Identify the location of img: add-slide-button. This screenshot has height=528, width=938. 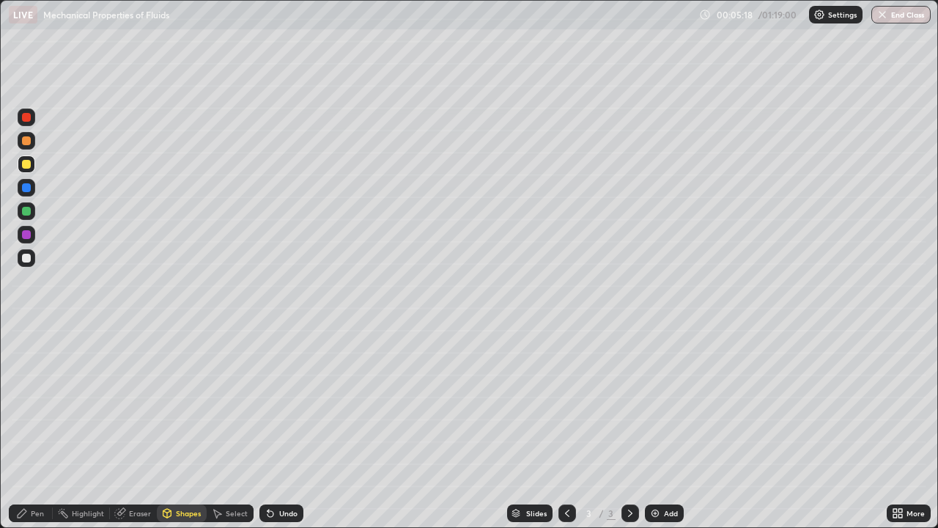
(655, 513).